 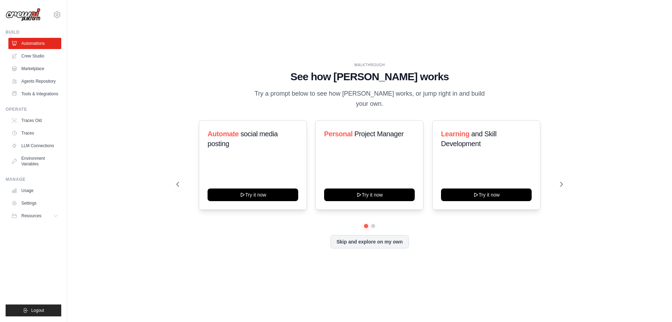 What do you see at coordinates (35, 190) in the screenshot?
I see `a: Usage` at bounding box center [35, 190].